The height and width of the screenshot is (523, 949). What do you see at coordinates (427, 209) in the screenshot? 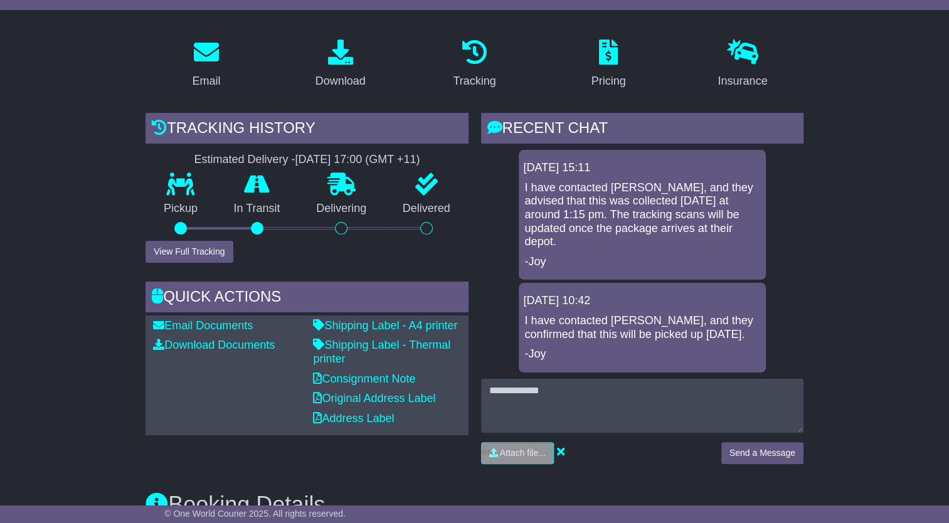
I see `p: Delivered` at bounding box center [427, 209].